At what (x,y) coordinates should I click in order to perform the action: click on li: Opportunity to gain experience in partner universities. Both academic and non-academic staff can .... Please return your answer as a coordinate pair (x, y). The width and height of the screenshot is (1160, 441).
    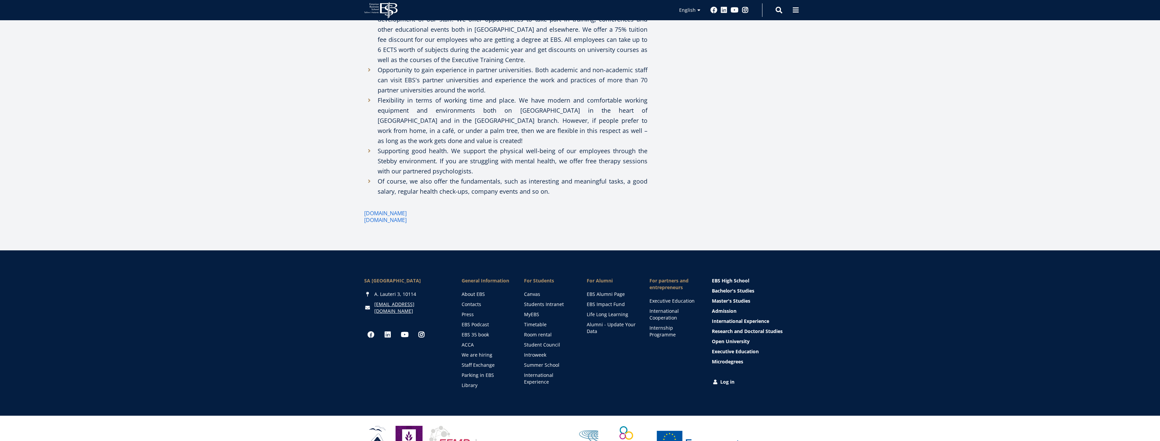
    Looking at the image, I should click on (506, 80).